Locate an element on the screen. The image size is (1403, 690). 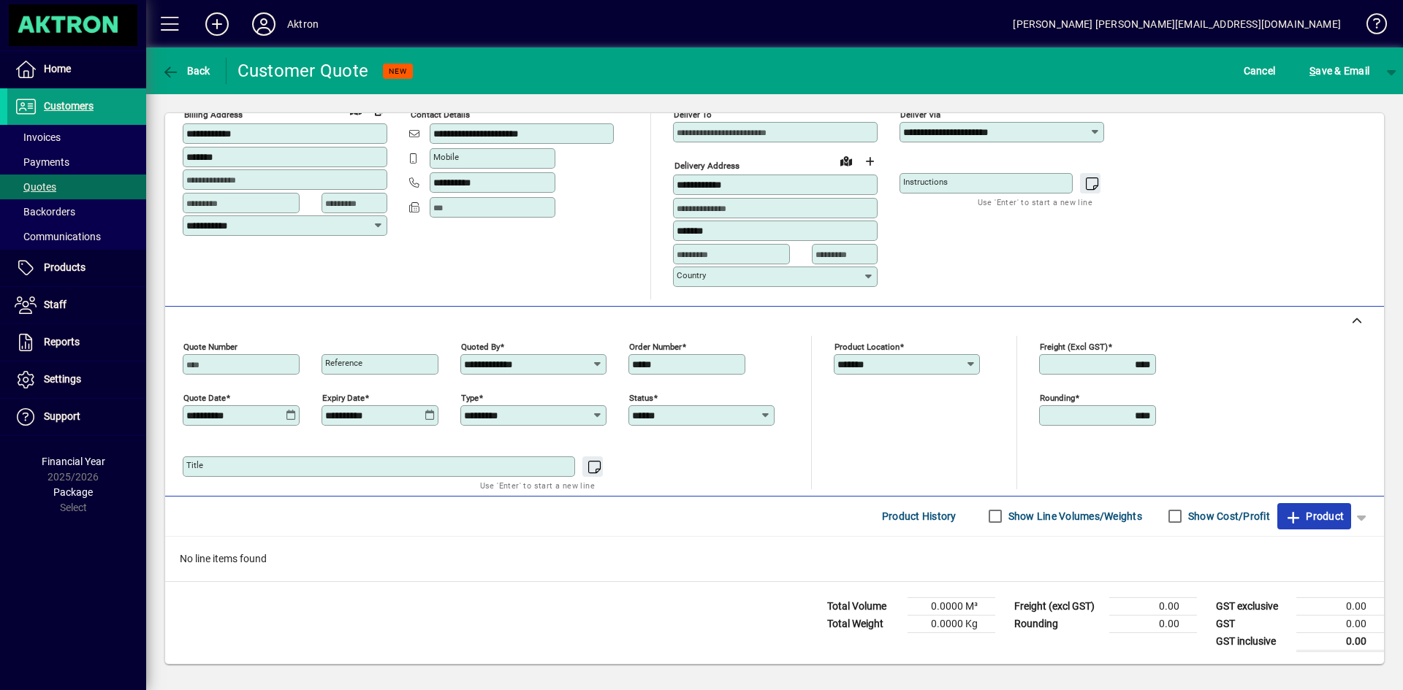
span: Package is located at coordinates (73, 492).